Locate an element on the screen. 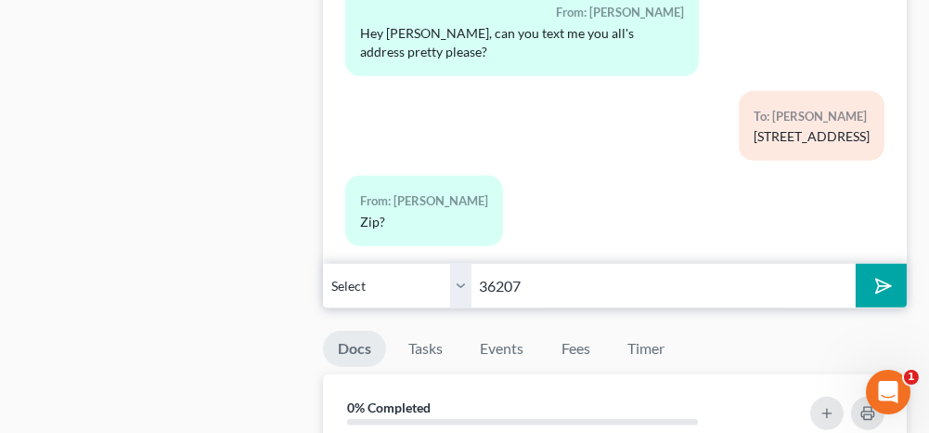  input: Say something... is located at coordinates (663, 285).